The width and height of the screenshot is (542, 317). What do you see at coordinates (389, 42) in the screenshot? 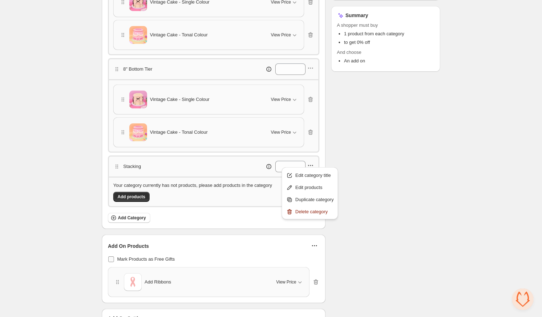
I see `li: to get 0% off` at bounding box center [389, 42].